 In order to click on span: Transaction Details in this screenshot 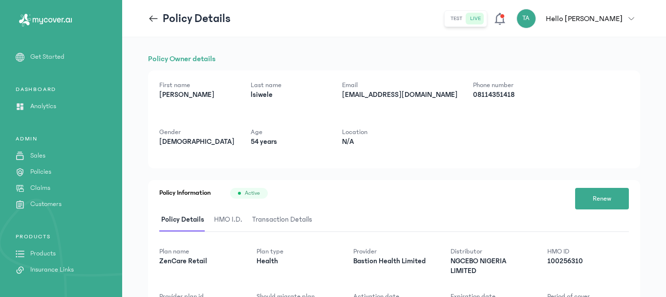, I will do `click(282, 219)`.